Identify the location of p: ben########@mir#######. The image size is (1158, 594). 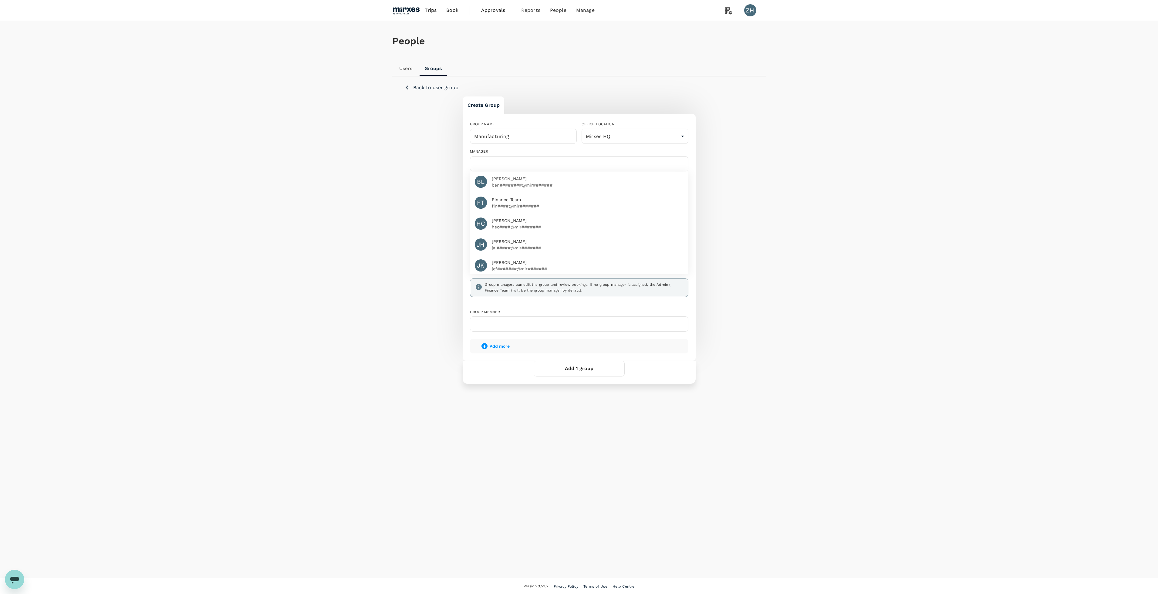
(588, 185).